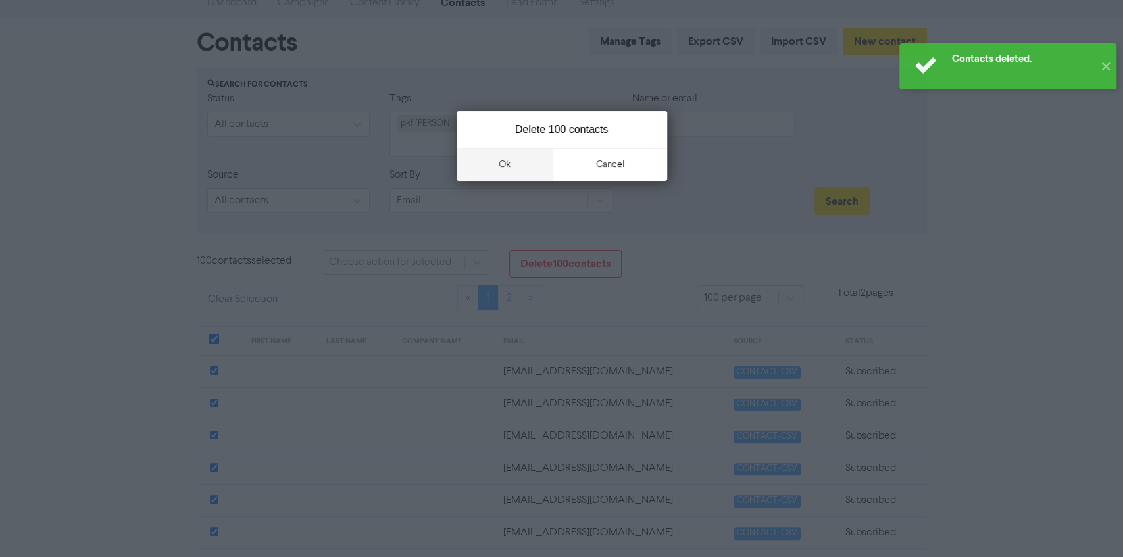 The image size is (1123, 557). Describe the element at coordinates (562, 130) in the screenshot. I see `div: Delete 100 contacts` at that location.